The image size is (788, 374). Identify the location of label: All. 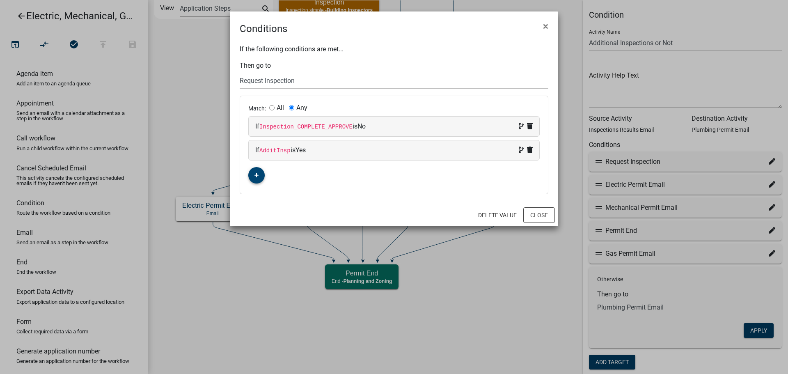
(280, 108).